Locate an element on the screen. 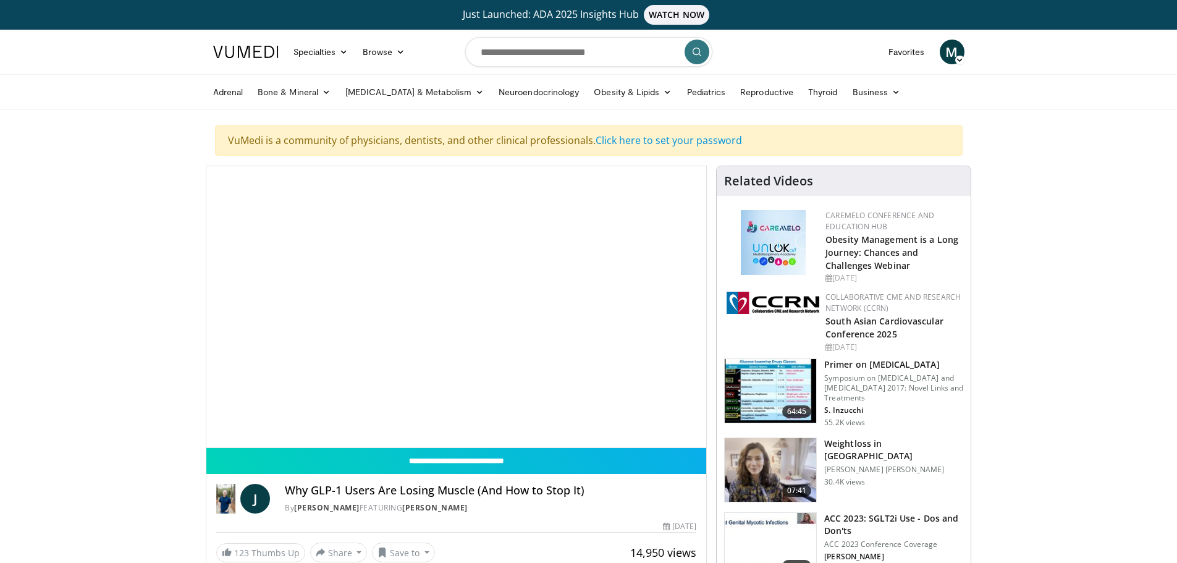 The image size is (1177, 563). span: 64:45 is located at coordinates (797, 412).